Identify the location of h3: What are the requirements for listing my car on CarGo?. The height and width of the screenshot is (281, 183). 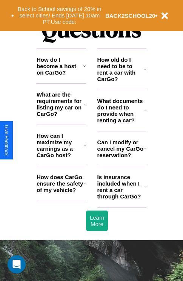
(60, 104).